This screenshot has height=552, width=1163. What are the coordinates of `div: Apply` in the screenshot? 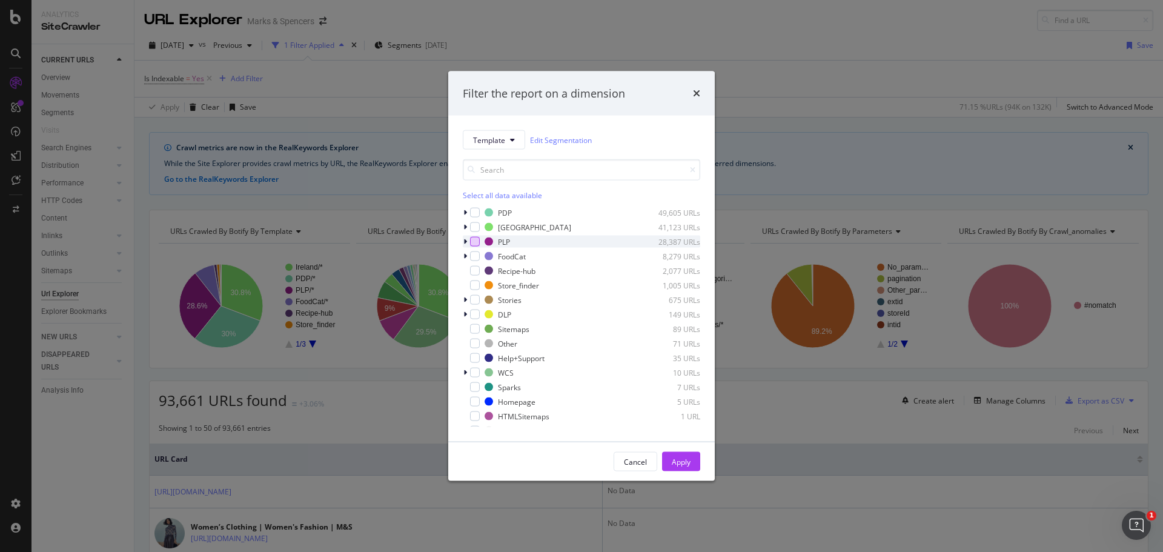 It's located at (681, 461).